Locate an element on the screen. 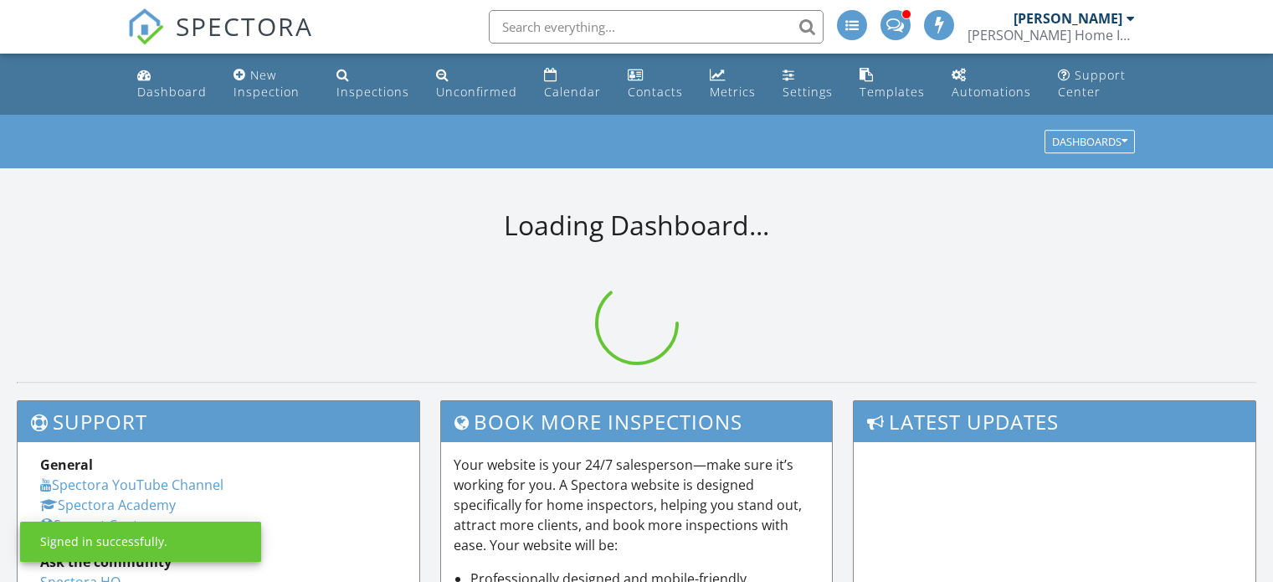 The image size is (1273, 582). a: Automations (Advanced) is located at coordinates (991, 84).